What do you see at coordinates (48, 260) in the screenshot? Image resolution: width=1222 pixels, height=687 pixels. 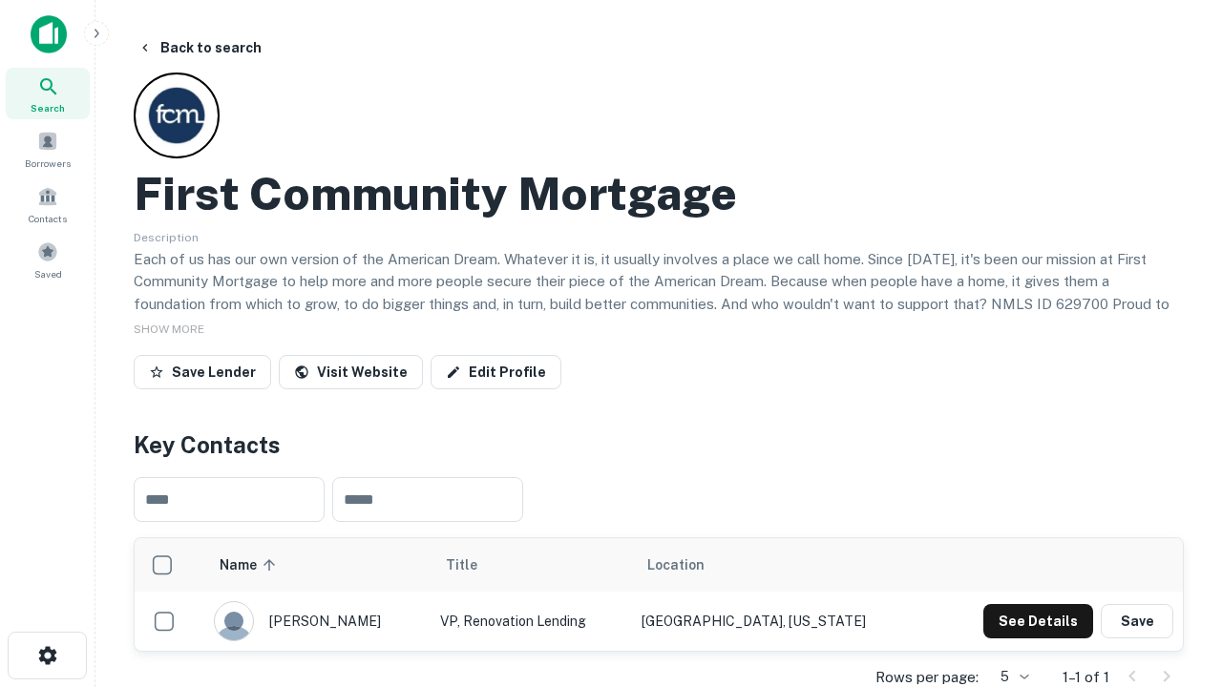 I see `div: Saved` at bounding box center [48, 260].